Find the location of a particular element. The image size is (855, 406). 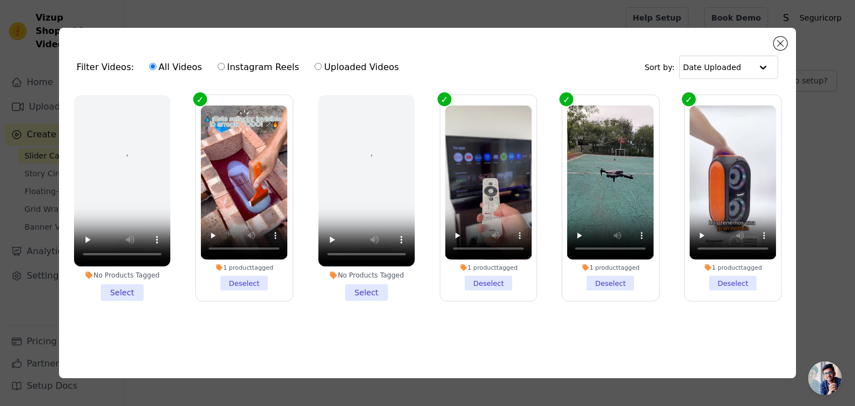

div: Filter Videos: is located at coordinates (241, 67).